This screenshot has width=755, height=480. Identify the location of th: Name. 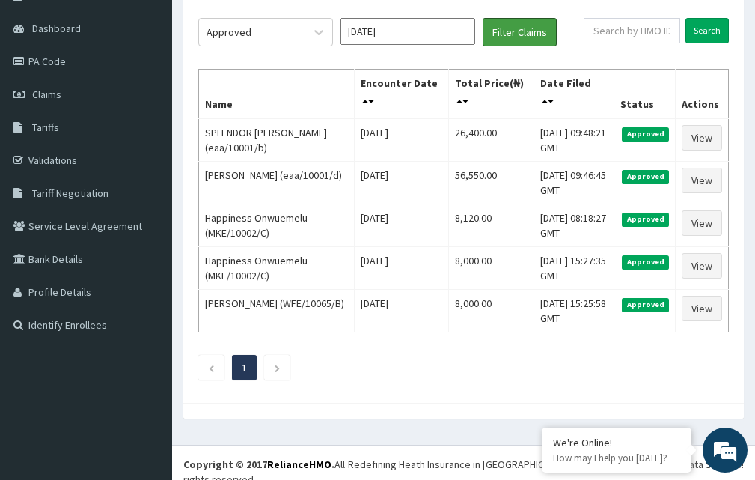
(277, 94).